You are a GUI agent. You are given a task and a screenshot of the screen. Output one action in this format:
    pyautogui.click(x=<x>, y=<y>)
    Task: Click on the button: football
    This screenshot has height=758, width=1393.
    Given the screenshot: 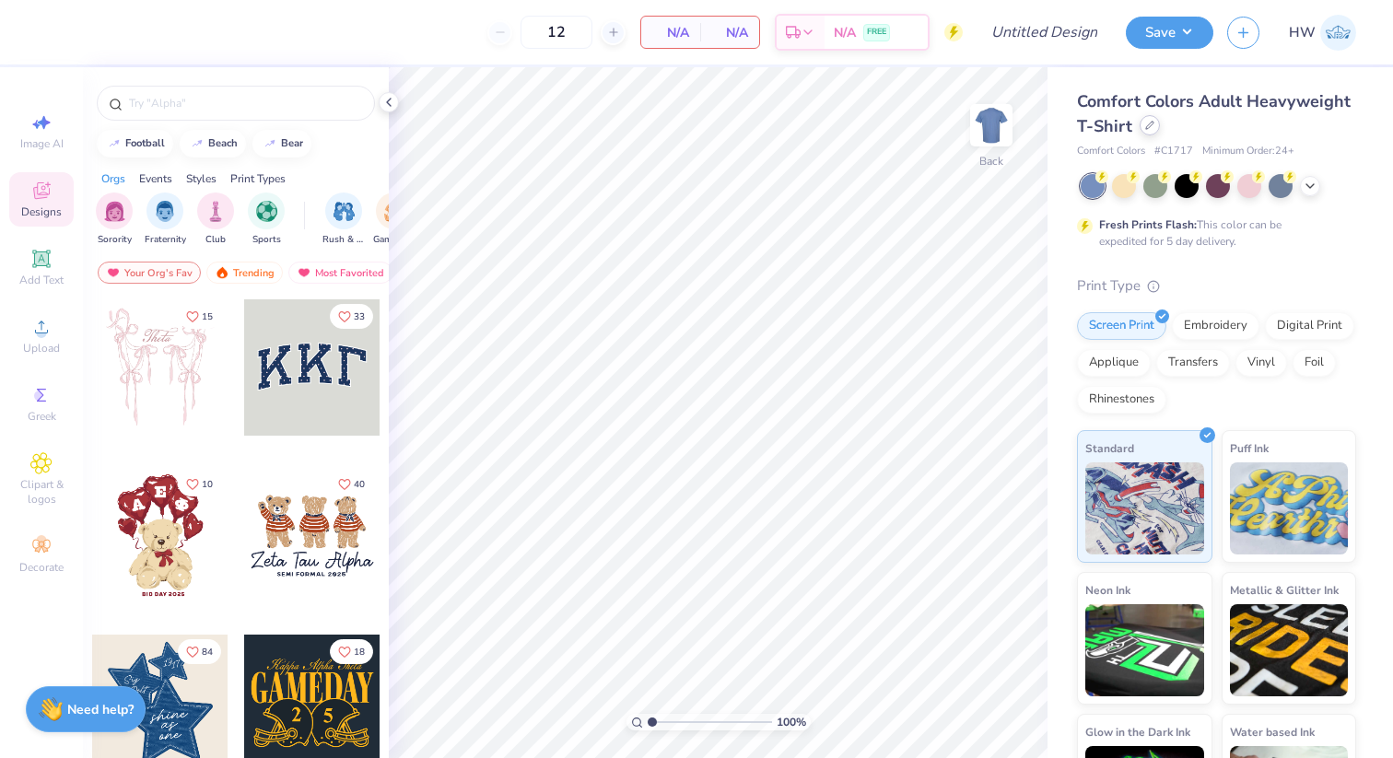 What is the action you would take?
    pyautogui.click(x=134, y=144)
    